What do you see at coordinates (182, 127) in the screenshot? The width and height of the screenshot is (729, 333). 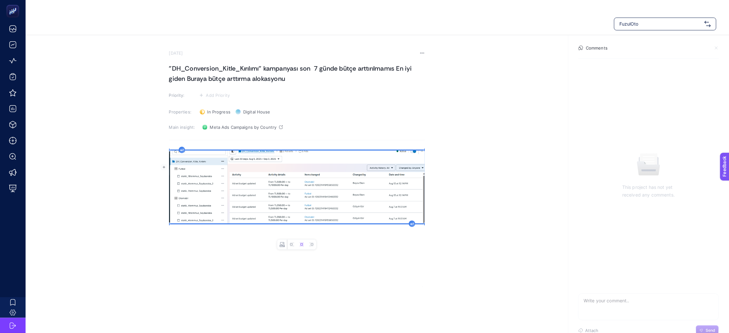 I see `h3: Main insight:` at bounding box center [182, 127].